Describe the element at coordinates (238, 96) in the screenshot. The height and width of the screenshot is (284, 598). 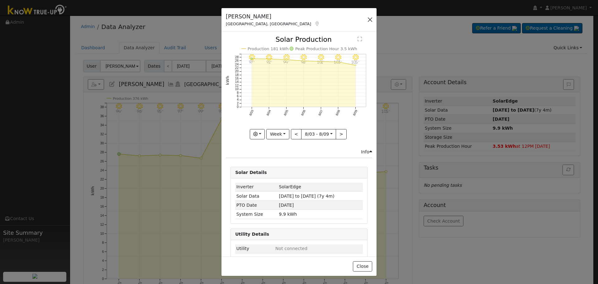
I see `text: 6` at that location.